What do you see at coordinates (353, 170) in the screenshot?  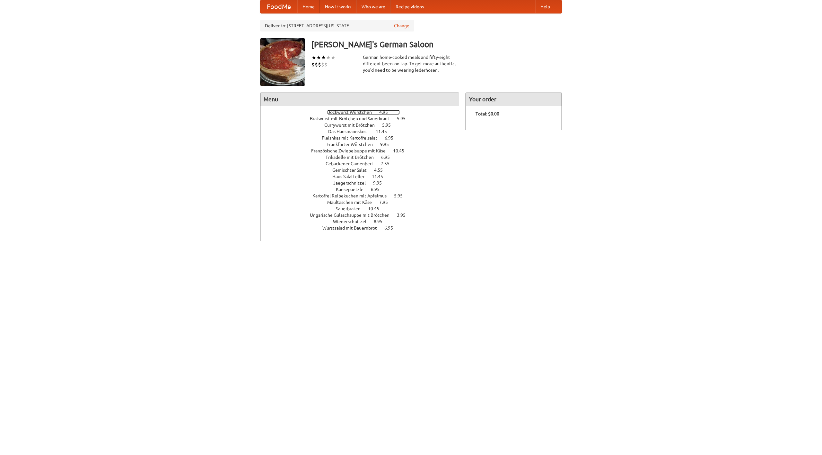 I see `span: Gemischter Salat` at bounding box center [353, 170].